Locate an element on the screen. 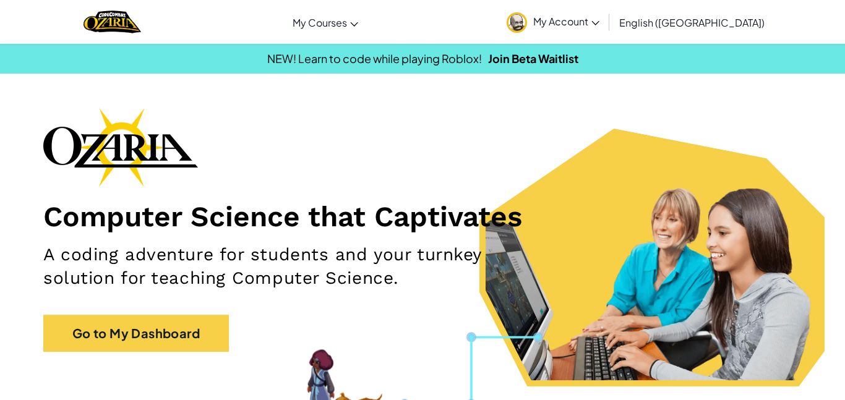 The image size is (845, 400). h2: A coding adventure for students and your turnkey solution for teaching Computer Science. is located at coordinates (297, 267).